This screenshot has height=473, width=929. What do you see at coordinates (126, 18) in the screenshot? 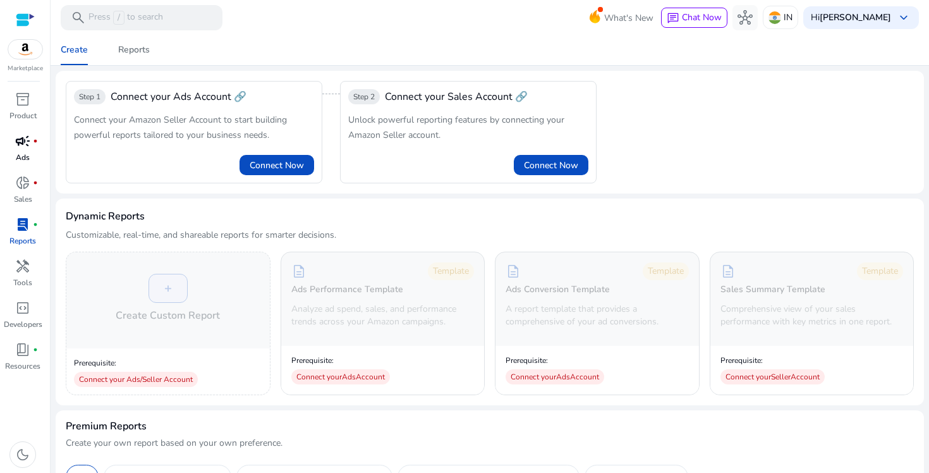
I see `p: Press to search` at bounding box center [126, 18].